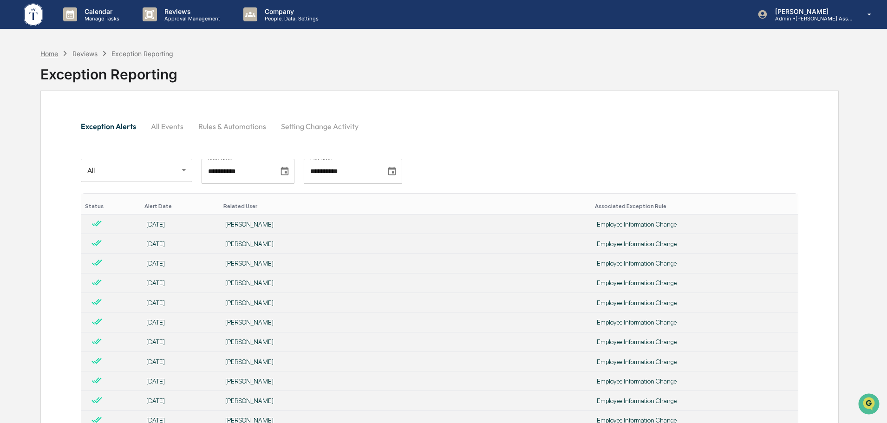 The height and width of the screenshot is (423, 887). I want to click on div: secondary tabs example, so click(440, 126).